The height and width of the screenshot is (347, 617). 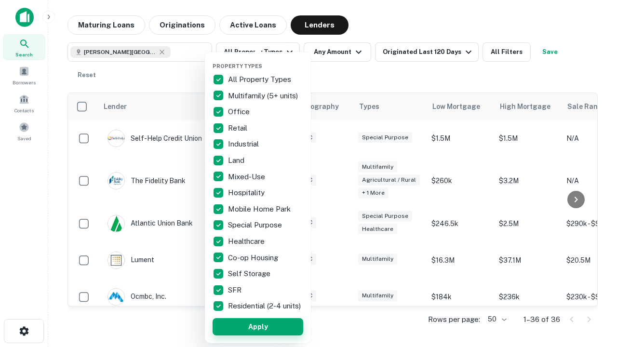 I want to click on p: Self Storage, so click(x=250, y=274).